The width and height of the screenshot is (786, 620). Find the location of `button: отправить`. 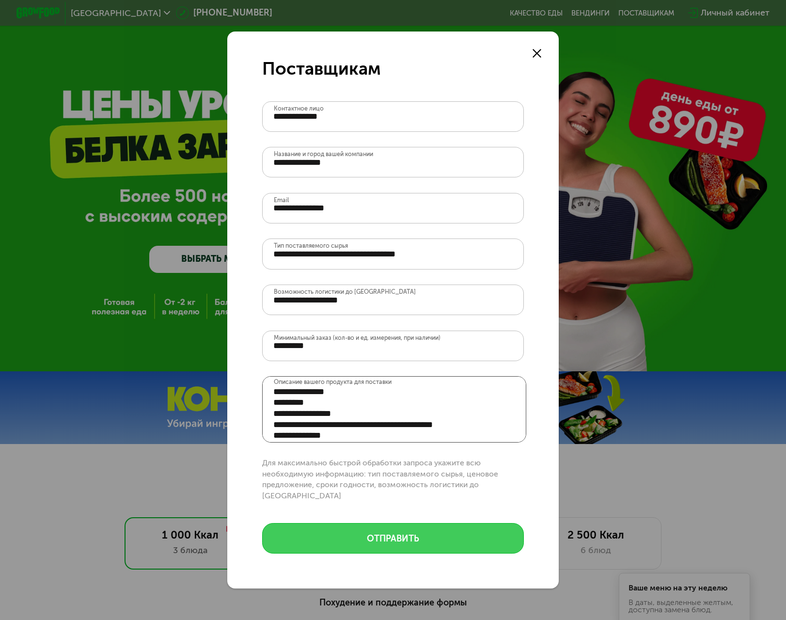

button: отправить is located at coordinates (393, 538).